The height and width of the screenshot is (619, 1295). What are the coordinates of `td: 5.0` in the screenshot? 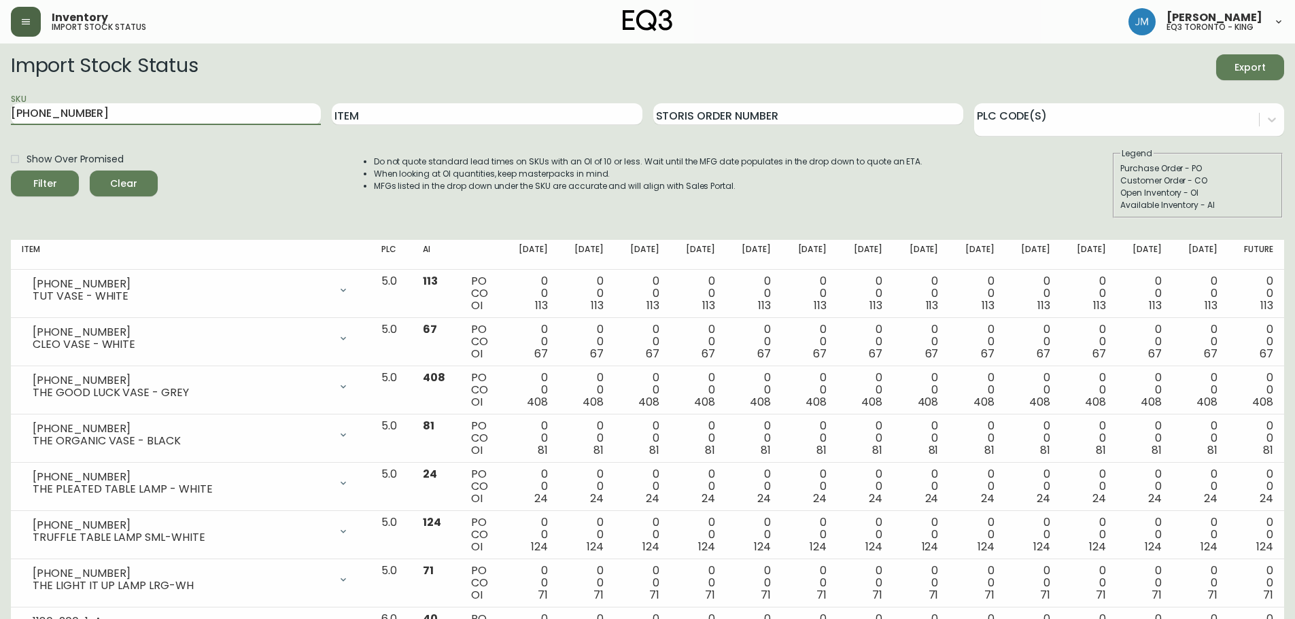 It's located at (391, 390).